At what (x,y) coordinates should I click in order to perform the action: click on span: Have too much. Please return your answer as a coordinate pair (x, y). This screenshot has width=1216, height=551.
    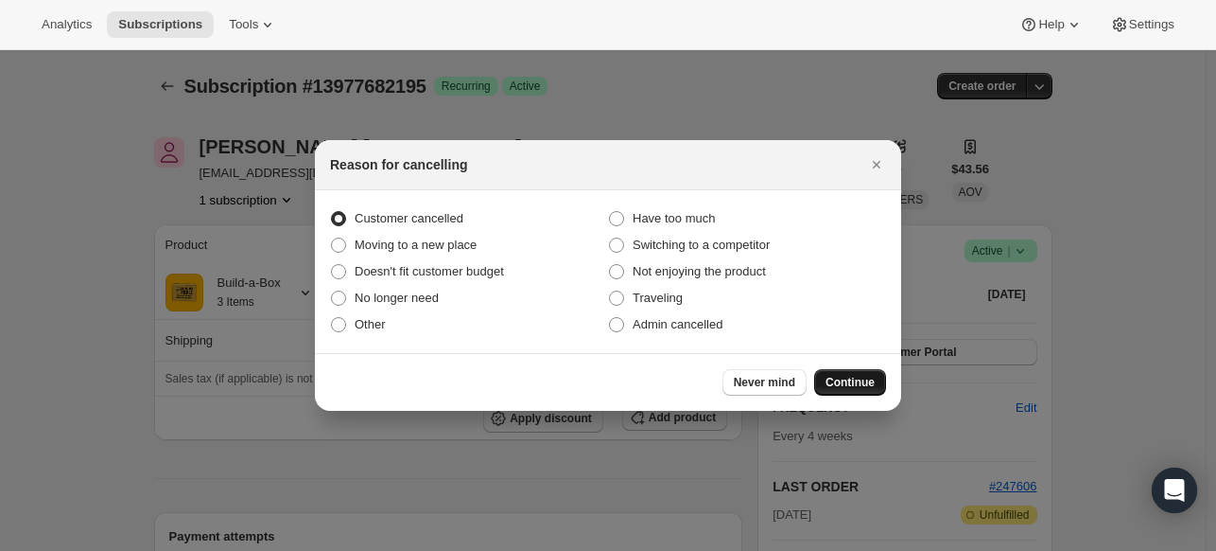
    Looking at the image, I should click on (673, 218).